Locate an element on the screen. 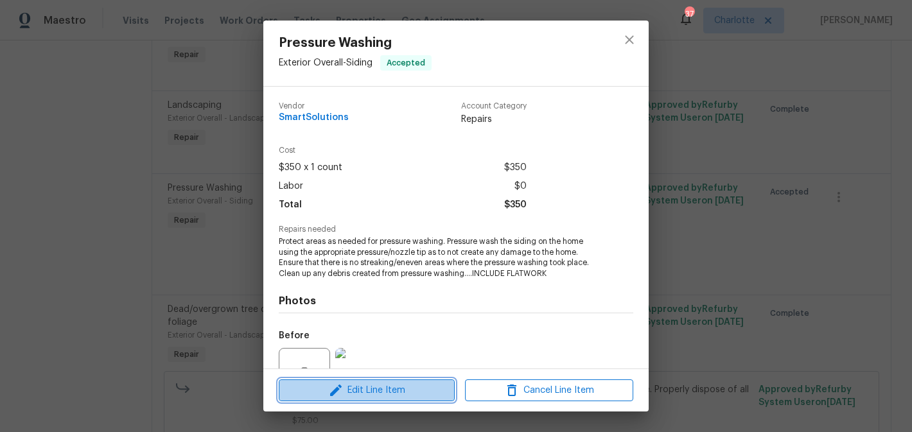 The image size is (912, 432). h5: Before is located at coordinates (294, 336).